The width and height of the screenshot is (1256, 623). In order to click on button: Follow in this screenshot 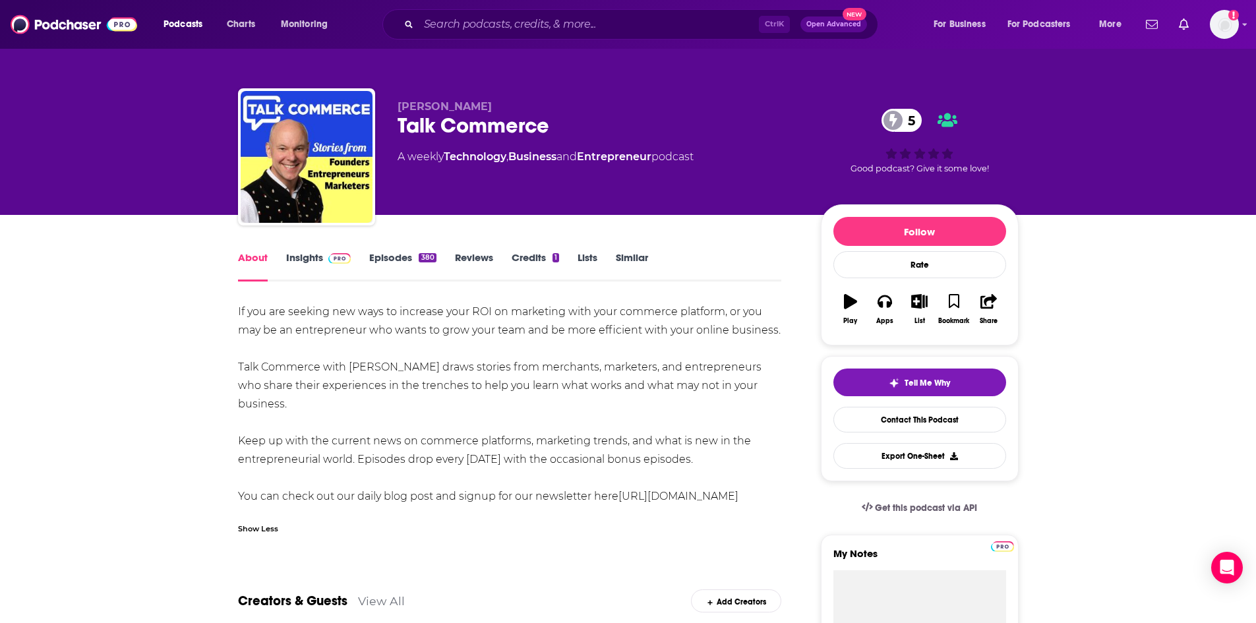, I will do `click(919, 231)`.